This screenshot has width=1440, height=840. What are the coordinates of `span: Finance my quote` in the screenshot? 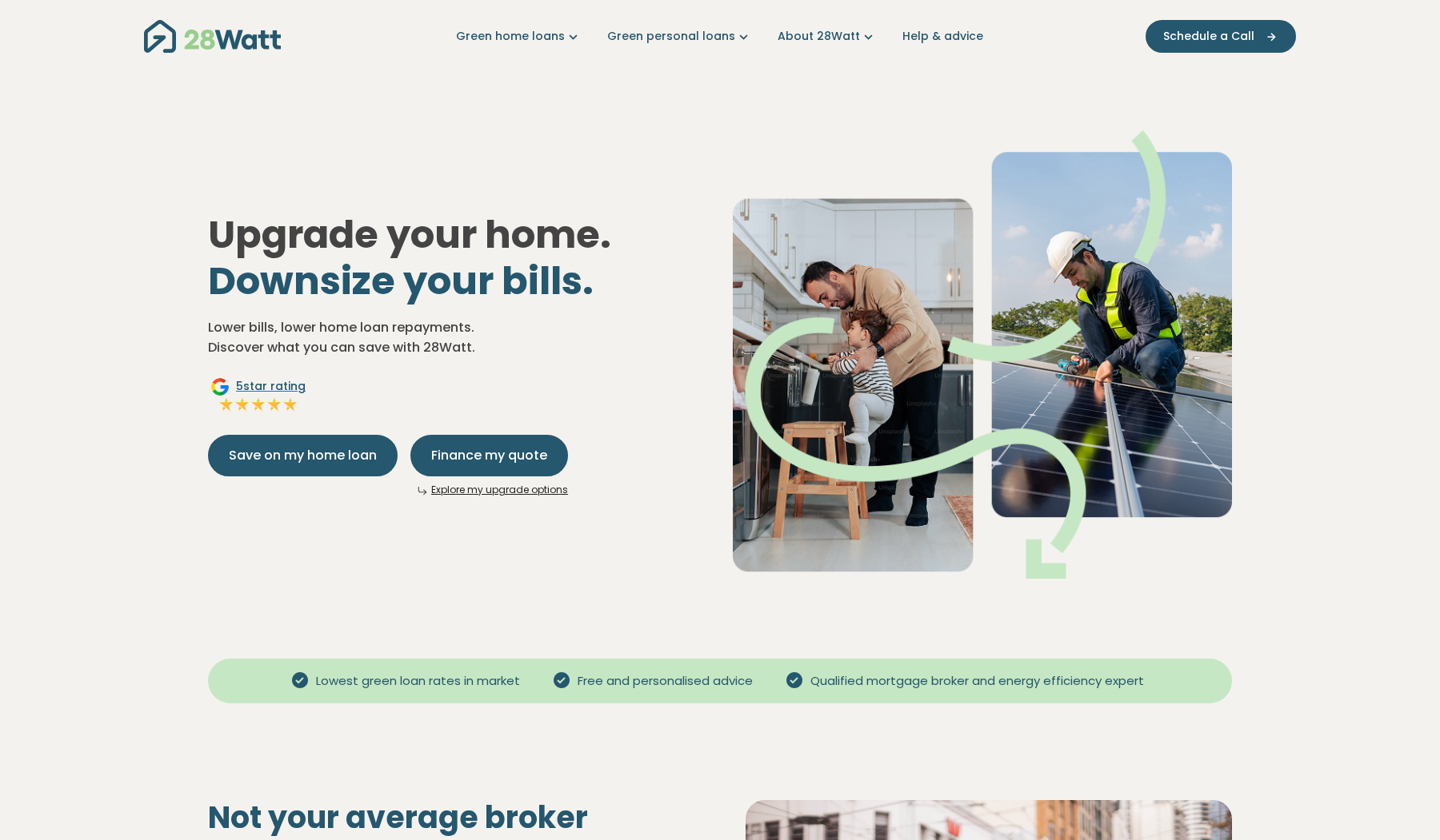 It's located at (488, 455).